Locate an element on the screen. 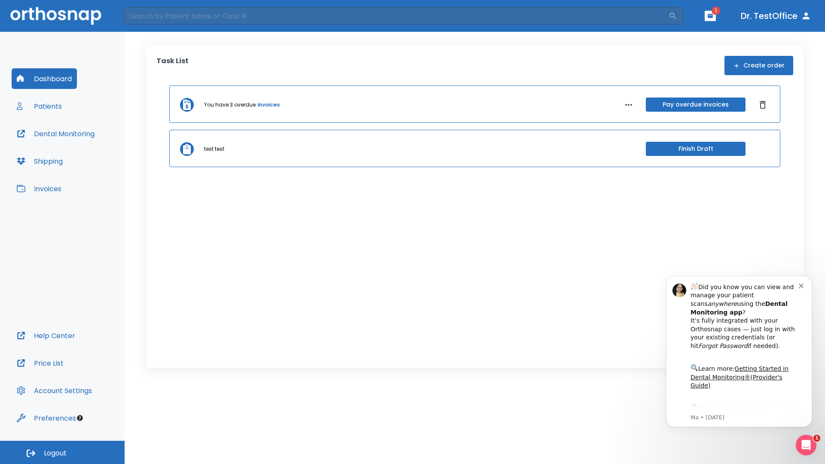  i: anywhere is located at coordinates (69, 41).